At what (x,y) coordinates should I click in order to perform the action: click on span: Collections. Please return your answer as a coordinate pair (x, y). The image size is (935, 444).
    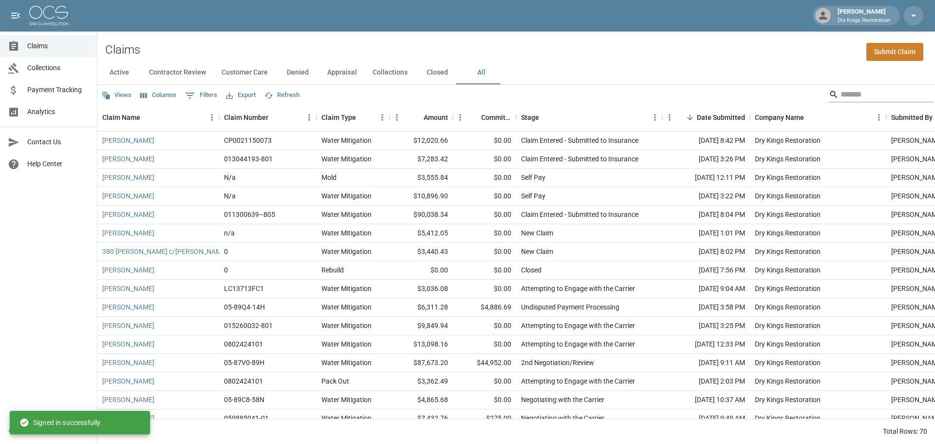
    Looking at the image, I should click on (58, 68).